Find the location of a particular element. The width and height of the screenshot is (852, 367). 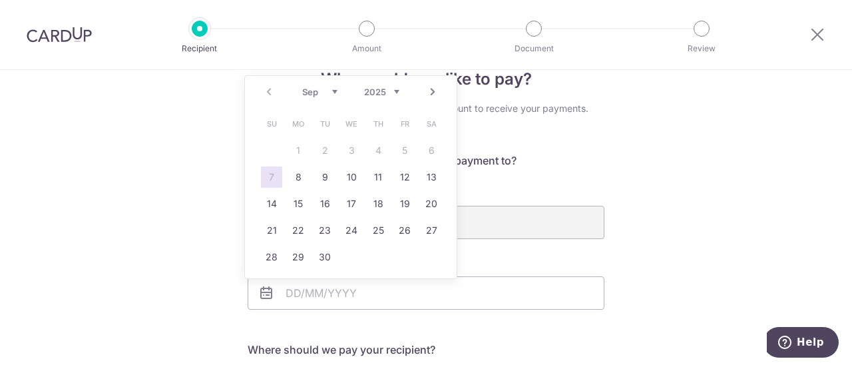

p: Amount is located at coordinates (367, 49).